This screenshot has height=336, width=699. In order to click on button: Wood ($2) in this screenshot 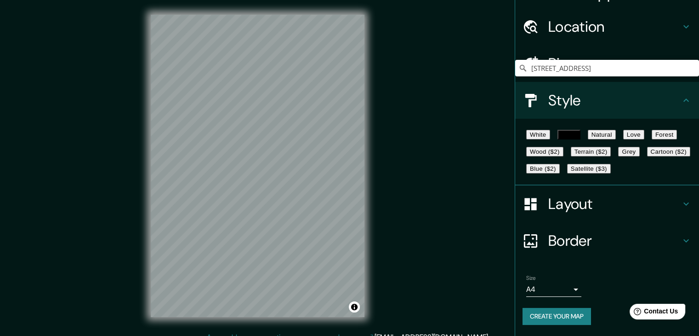, I will do `click(545, 151)`.